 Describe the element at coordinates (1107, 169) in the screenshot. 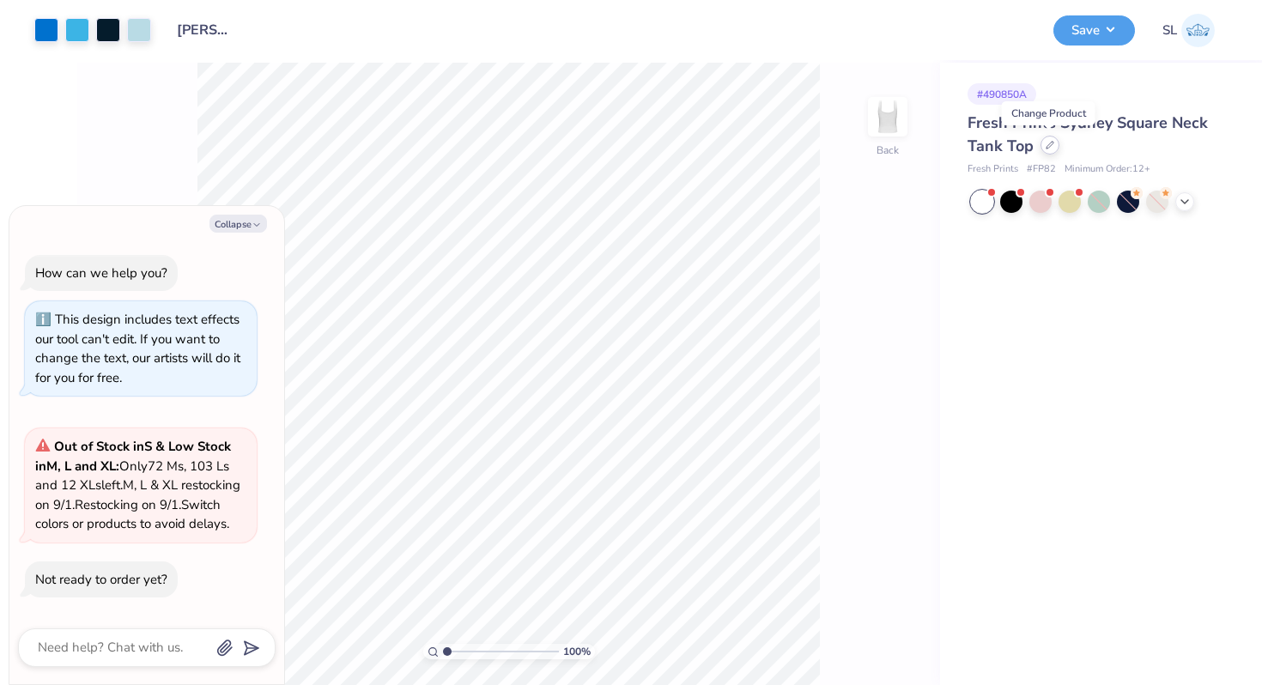

I see `span: Minimum Order: 12 +` at that location.